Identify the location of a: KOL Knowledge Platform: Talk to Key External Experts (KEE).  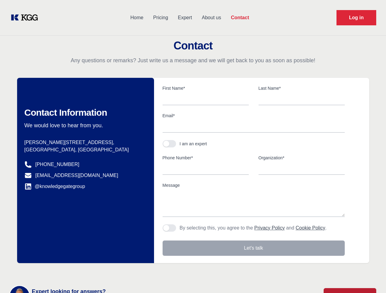
(26, 18).